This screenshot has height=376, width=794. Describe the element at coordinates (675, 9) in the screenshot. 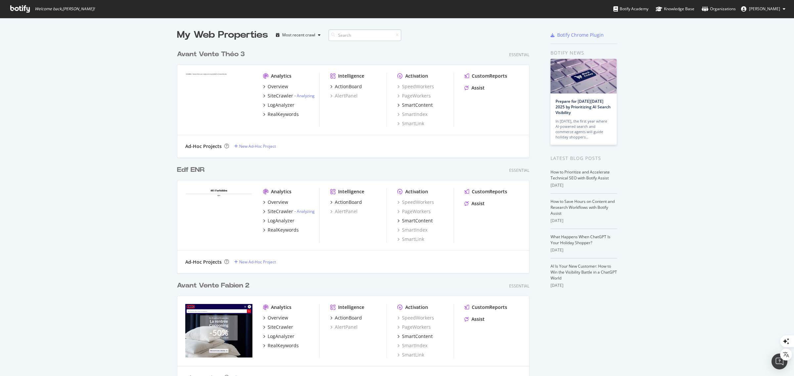

I see `div: Knowledge Base` at that location.